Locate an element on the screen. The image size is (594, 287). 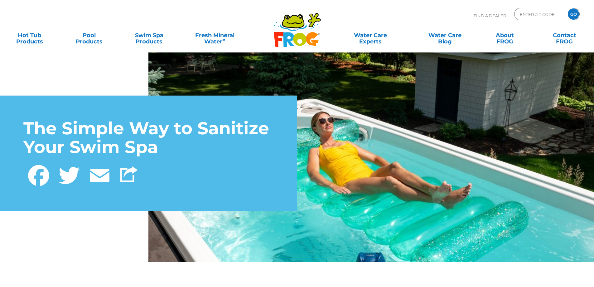
p: Find A Dealer is located at coordinates (490, 16).